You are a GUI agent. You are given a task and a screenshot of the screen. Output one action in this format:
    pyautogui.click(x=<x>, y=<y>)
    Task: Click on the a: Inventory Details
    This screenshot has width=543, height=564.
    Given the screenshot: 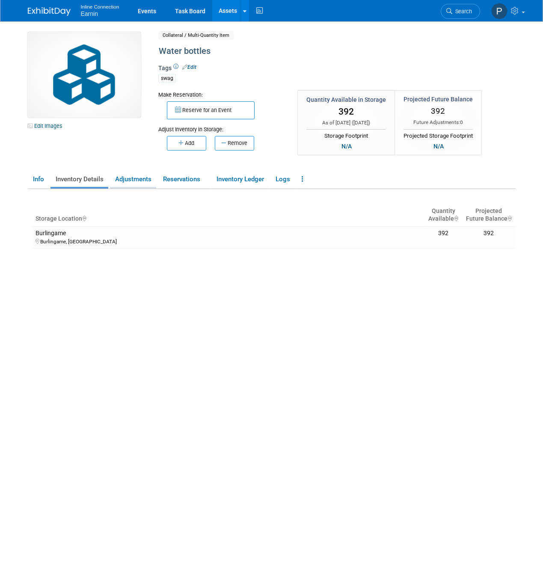 What is the action you would take?
    pyautogui.click(x=79, y=179)
    